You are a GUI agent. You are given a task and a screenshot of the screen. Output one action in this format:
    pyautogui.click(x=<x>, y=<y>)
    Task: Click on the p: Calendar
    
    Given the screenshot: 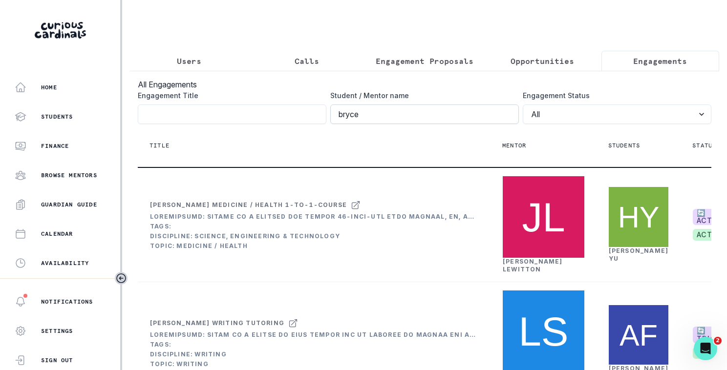 What is the action you would take?
    pyautogui.click(x=57, y=234)
    